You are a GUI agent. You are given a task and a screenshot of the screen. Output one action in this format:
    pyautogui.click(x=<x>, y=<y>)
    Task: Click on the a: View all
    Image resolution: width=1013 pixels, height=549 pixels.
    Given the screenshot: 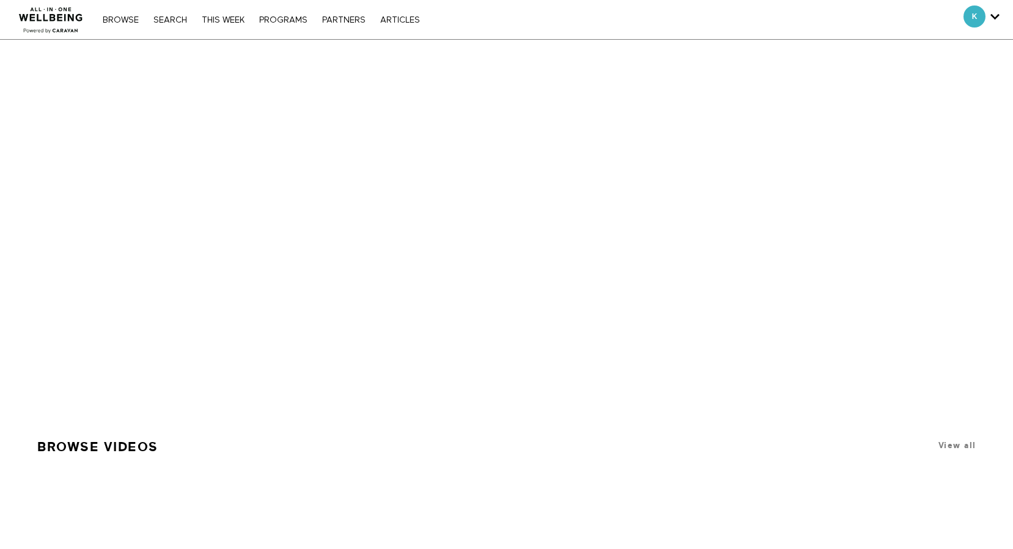 What is the action you would take?
    pyautogui.click(x=957, y=445)
    